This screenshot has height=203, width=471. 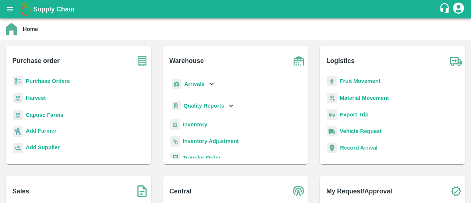 What do you see at coordinates (299, 61) in the screenshot?
I see `img: warehouse` at bounding box center [299, 61].